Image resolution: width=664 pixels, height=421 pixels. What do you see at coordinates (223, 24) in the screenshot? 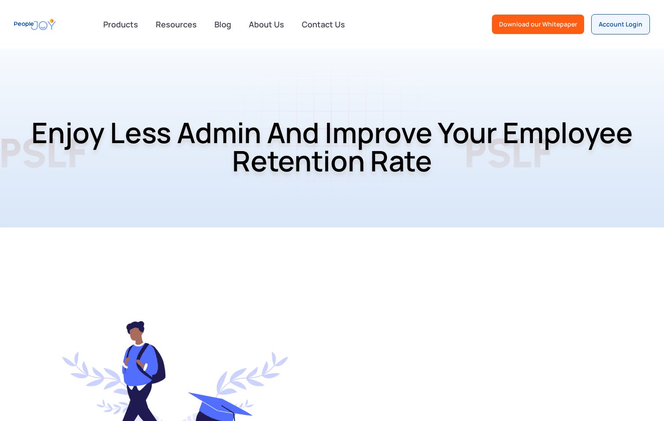
I see `a: Blog` at bounding box center [223, 24].